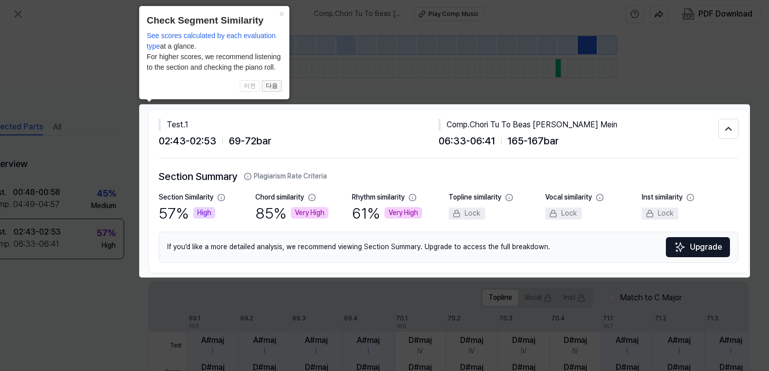 The image size is (769, 371). Describe the element at coordinates (292, 213) in the screenshot. I see `div: 85 %` at that location.